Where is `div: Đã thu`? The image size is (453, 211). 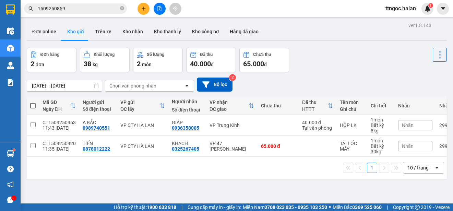 div: Đã thu is located at coordinates (315, 102).